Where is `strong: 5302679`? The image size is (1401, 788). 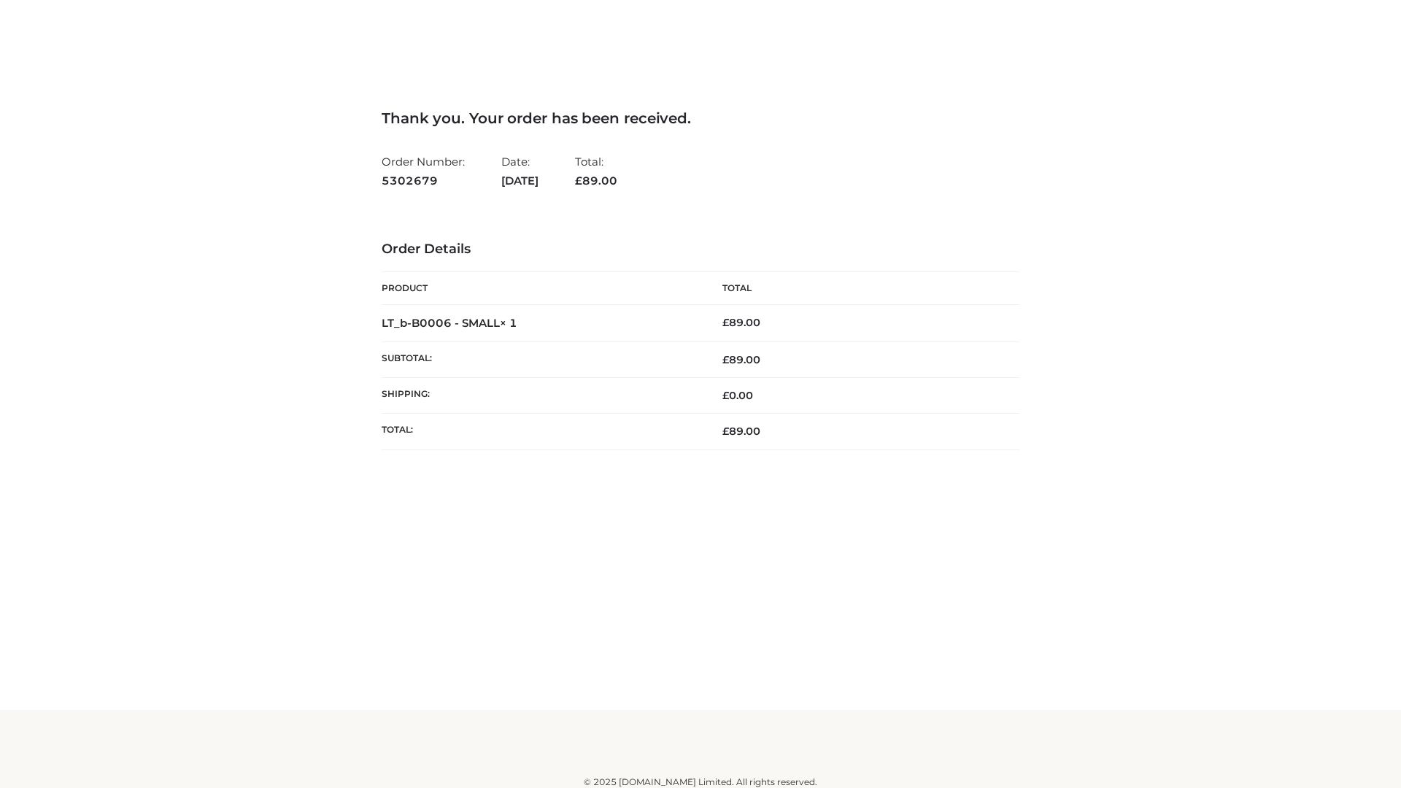
strong: 5302679 is located at coordinates (423, 181).